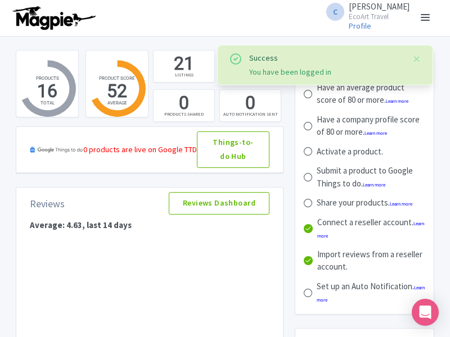 The width and height of the screenshot is (450, 337). Describe the element at coordinates (56, 150) in the screenshot. I see `img: Google TTD` at that location.